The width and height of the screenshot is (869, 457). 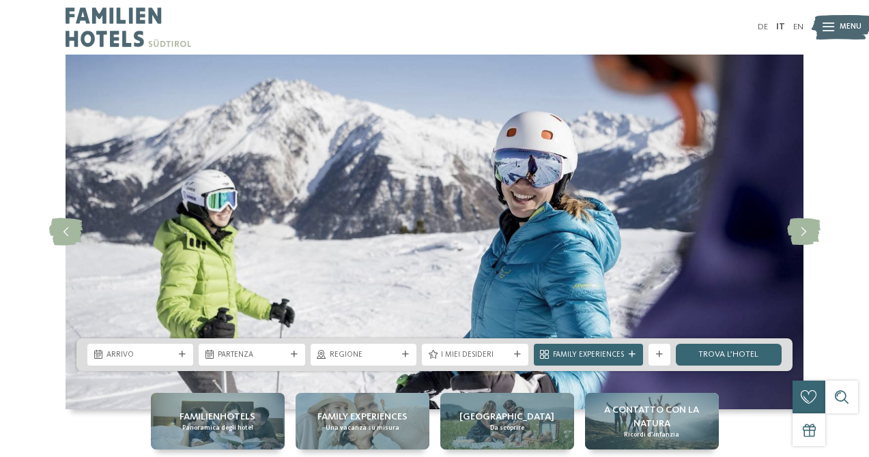 I want to click on span: A contatto con la natura, so click(x=652, y=417).